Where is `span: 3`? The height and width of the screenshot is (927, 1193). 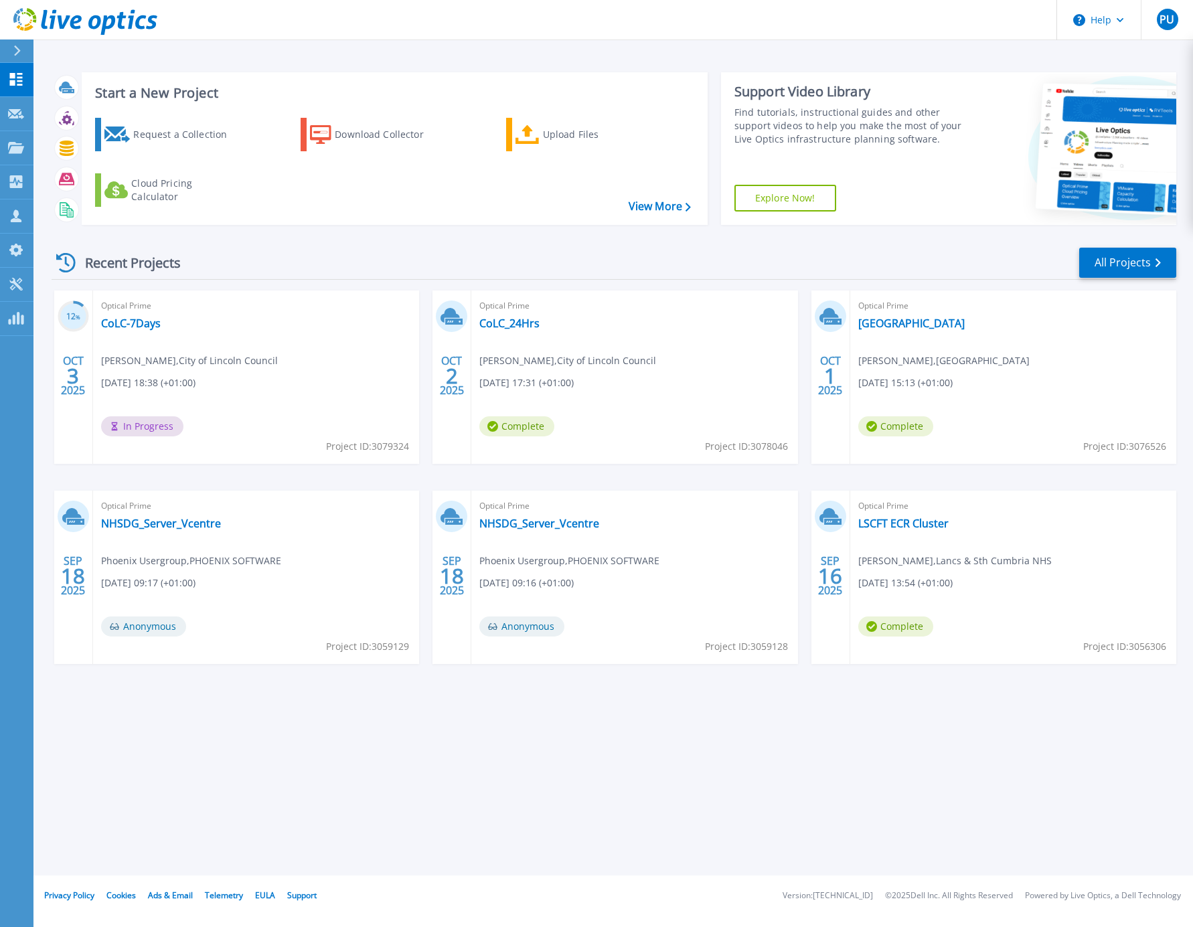
span: 3 is located at coordinates (73, 376).